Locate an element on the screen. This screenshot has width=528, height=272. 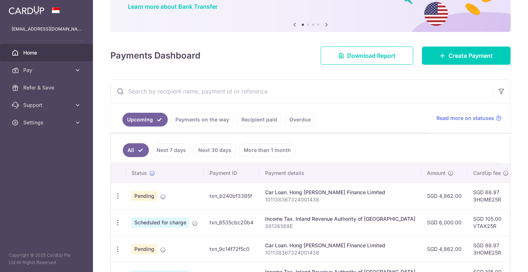
span: Pay is located at coordinates (47, 70).